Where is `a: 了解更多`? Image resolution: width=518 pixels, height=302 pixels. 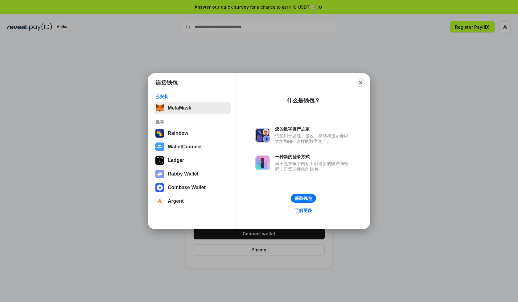 a: 了解更多 is located at coordinates (303, 210).